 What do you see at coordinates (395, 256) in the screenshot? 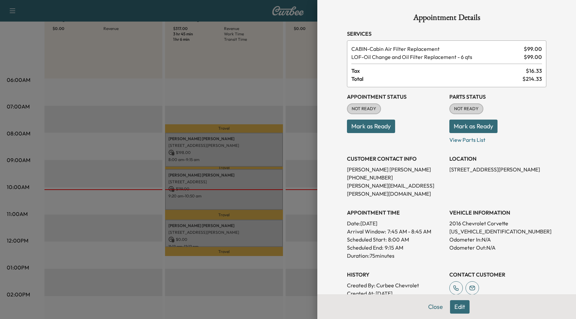
I see `p: Duration: 75 minutes` at bounding box center [395, 256].